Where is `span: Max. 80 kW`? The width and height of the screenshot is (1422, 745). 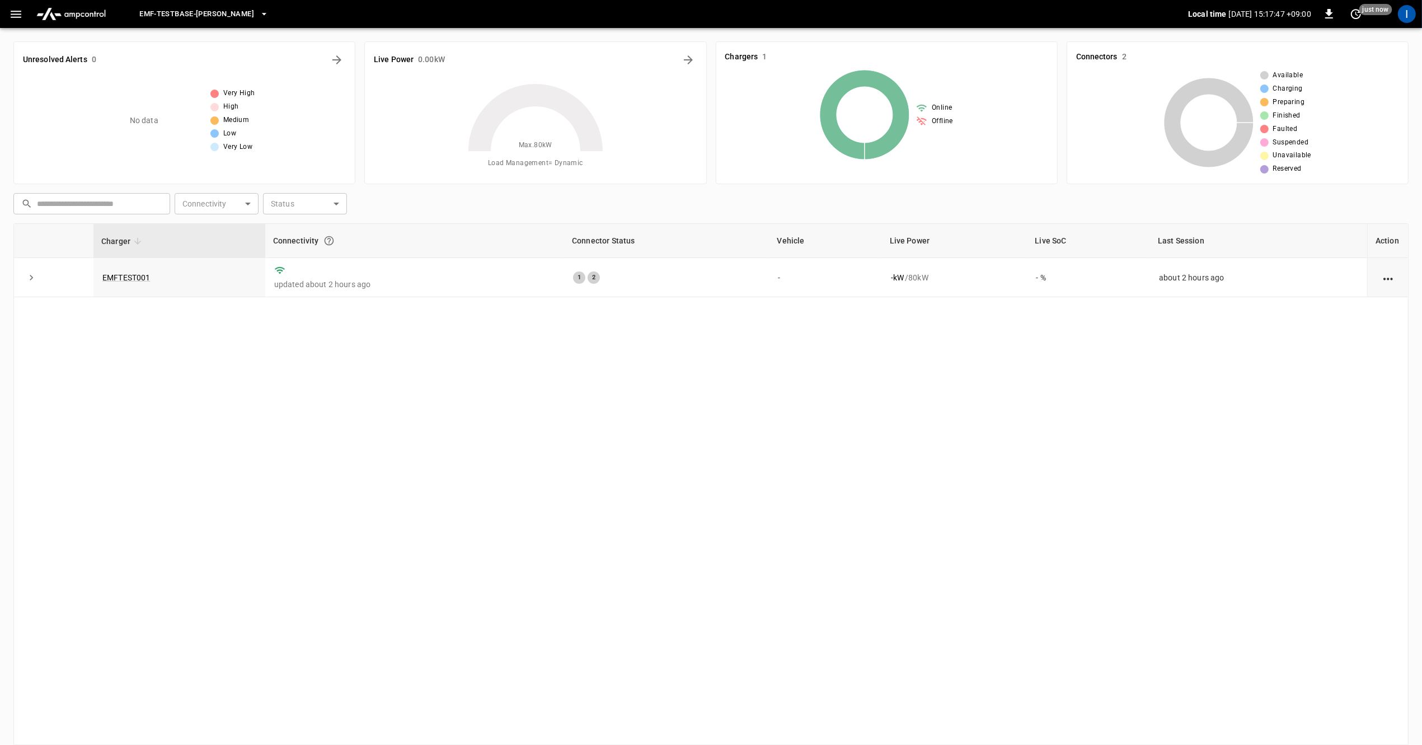 span: Max. 80 kW is located at coordinates (536, 146).